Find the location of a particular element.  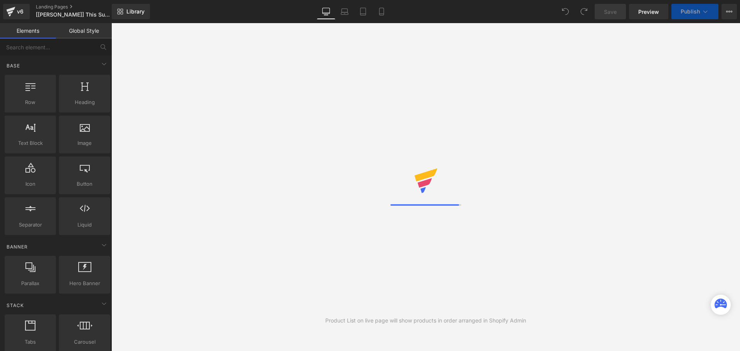

span: Tabs is located at coordinates (30, 342).